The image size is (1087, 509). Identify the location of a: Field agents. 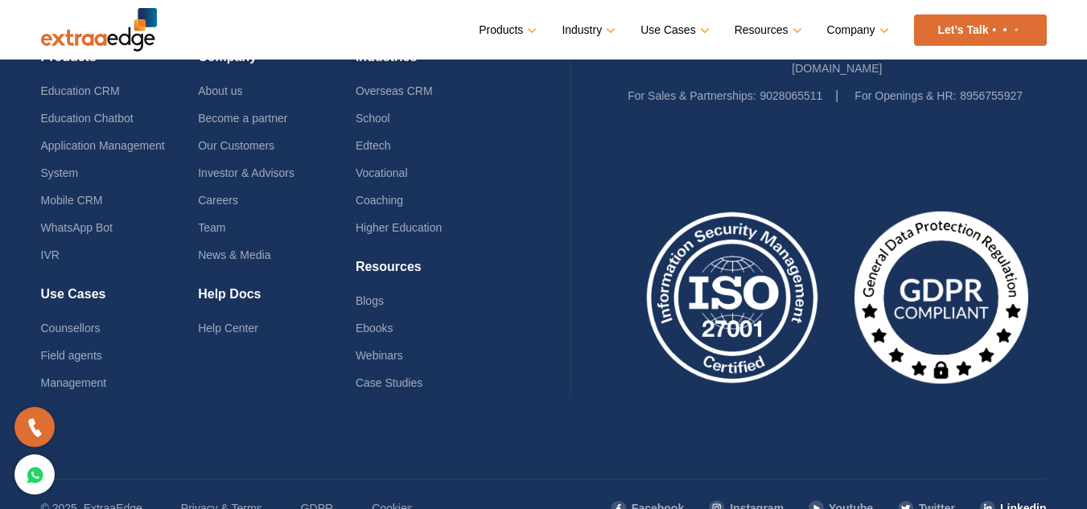
(72, 356).